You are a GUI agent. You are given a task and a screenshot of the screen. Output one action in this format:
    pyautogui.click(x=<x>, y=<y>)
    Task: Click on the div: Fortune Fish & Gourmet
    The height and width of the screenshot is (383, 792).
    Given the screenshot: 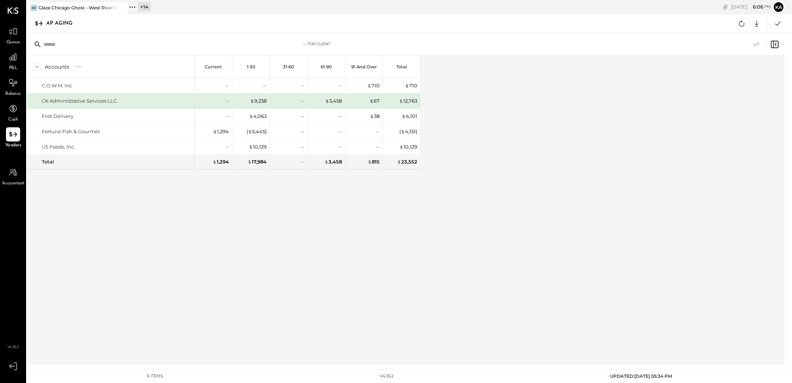 What is the action you would take?
    pyautogui.click(x=71, y=131)
    